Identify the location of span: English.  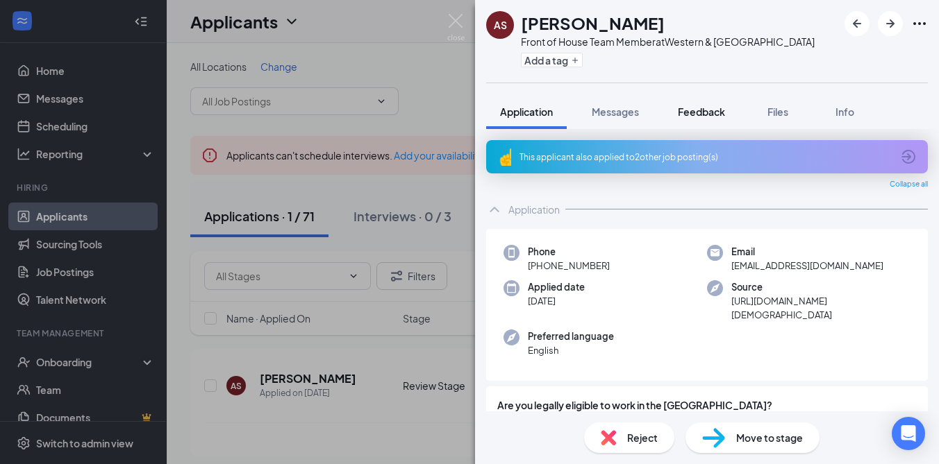
(571, 351).